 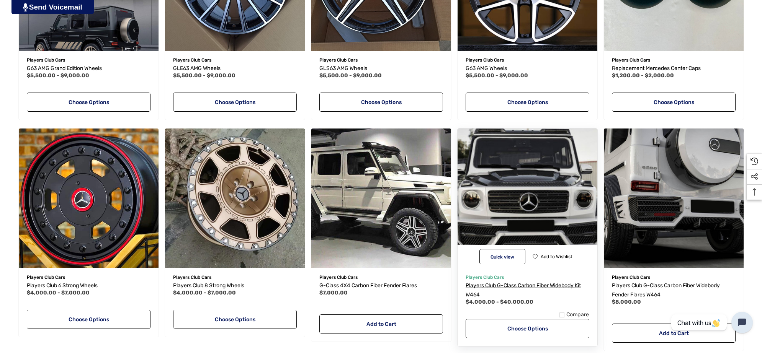 What do you see at coordinates (754, 177) in the screenshot?
I see `svg: Social Media` at bounding box center [754, 177].